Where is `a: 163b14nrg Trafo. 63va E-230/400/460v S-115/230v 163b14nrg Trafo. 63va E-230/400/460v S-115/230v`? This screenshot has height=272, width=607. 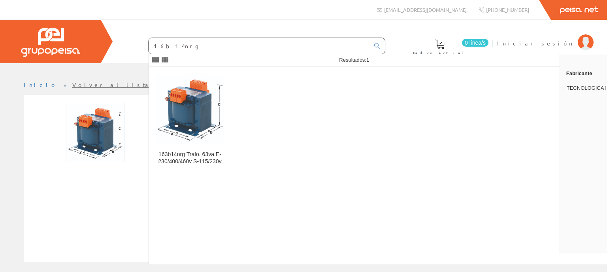
a: 163b14nrg Trafo. 63va E-230/400/460v S-115/230v 163b14nrg Trafo. 63va E-230/400/460v S-115/230v is located at coordinates (190, 120).